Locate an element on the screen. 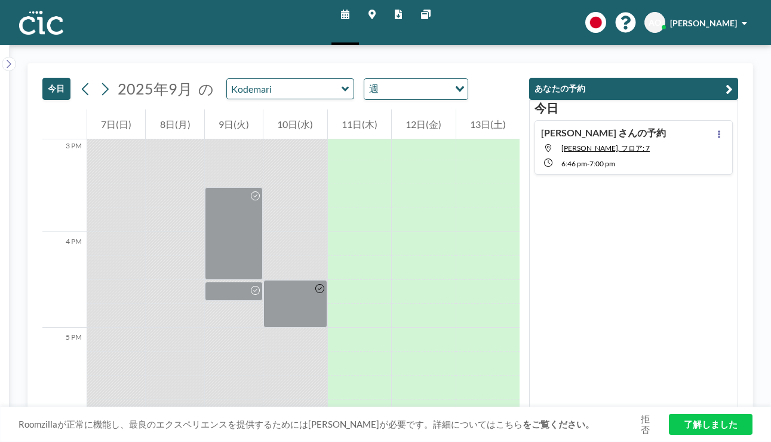 Image resolution: width=771 pixels, height=442 pixels. div: 5 PM is located at coordinates (65, 375).